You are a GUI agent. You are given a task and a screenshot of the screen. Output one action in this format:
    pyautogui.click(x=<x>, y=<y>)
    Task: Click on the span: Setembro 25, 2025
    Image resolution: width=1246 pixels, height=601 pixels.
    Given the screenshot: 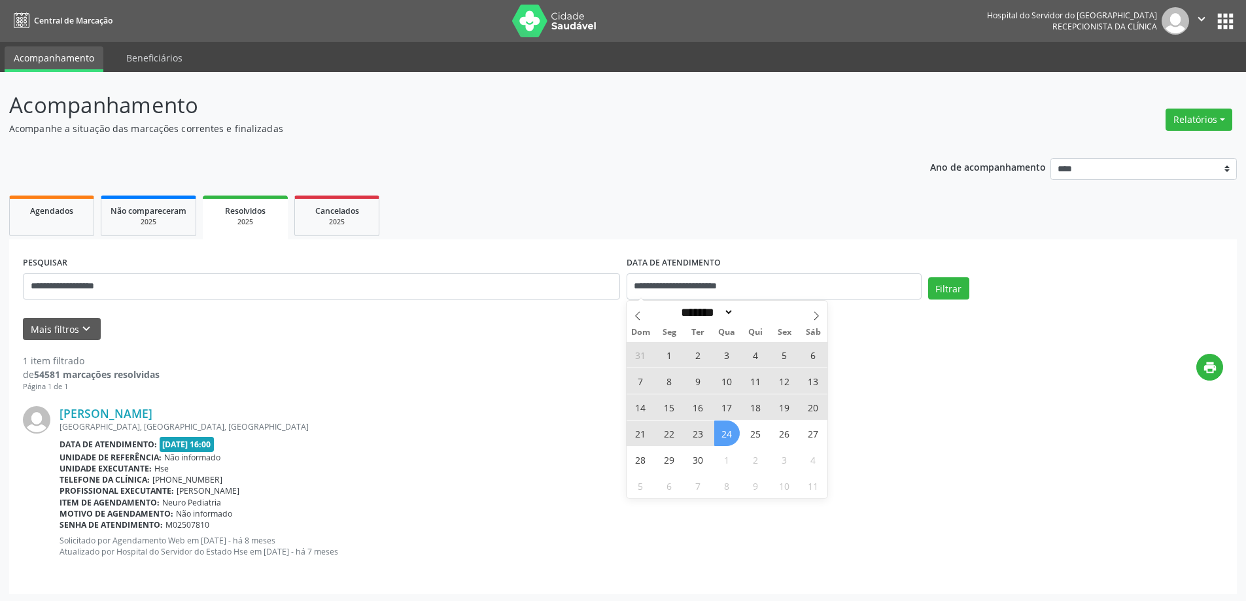 What is the action you would take?
    pyautogui.click(x=755, y=433)
    